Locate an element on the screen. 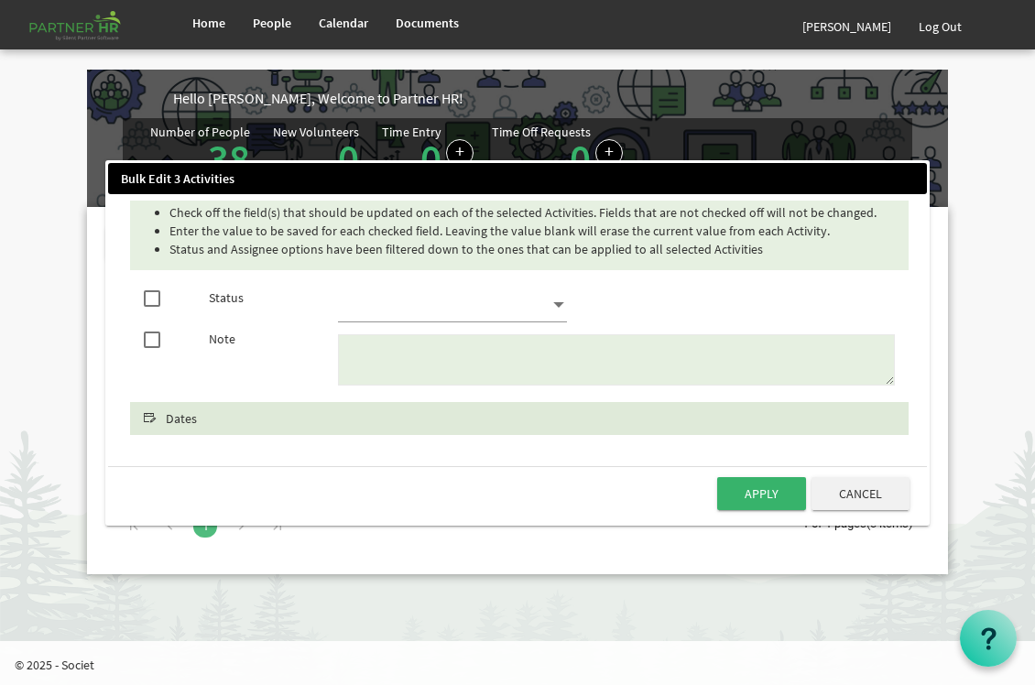 The image size is (1035, 685). button: Apply is located at coordinates (761, 493).